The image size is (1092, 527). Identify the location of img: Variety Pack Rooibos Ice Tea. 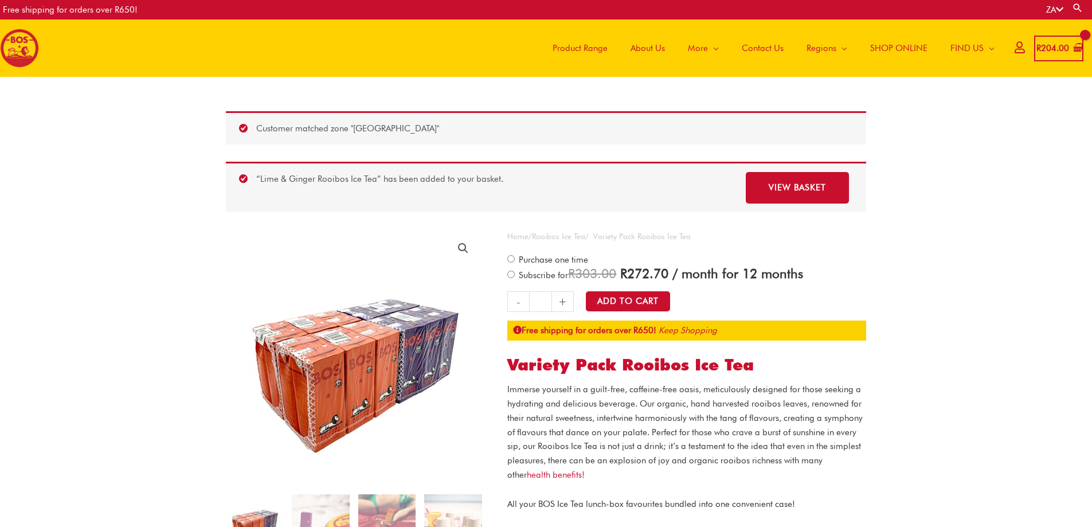
(354, 357).